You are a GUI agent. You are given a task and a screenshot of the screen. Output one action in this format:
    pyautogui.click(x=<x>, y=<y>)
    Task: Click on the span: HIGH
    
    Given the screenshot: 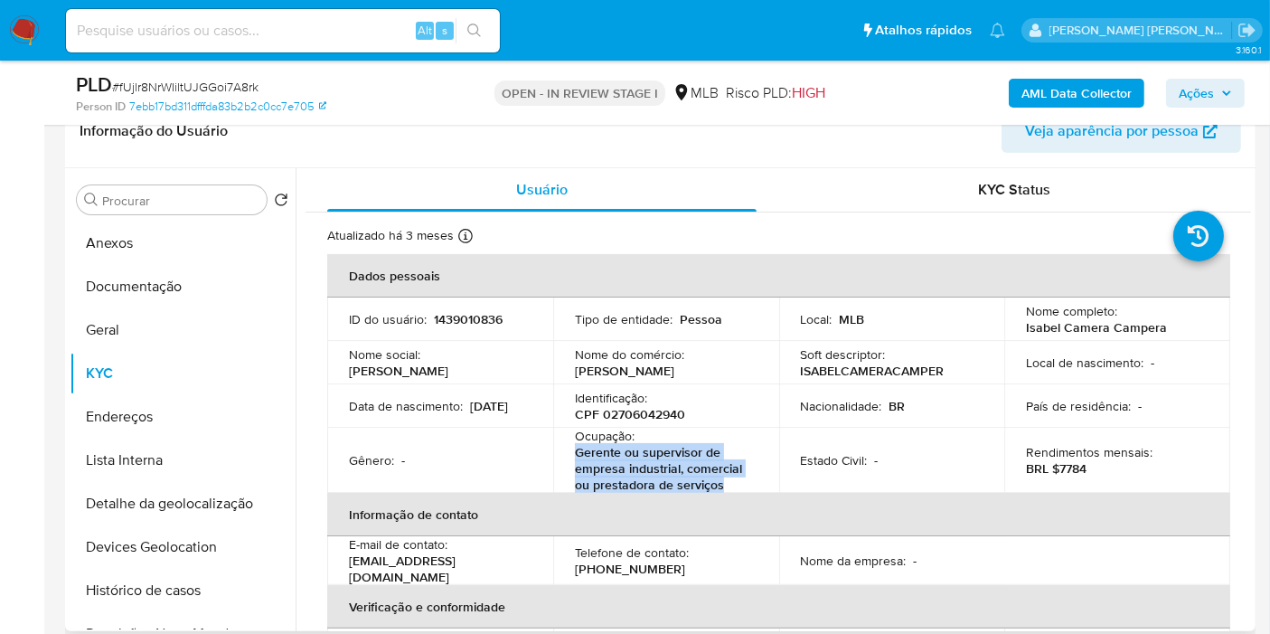 What is the action you would take?
    pyautogui.click(x=808, y=92)
    